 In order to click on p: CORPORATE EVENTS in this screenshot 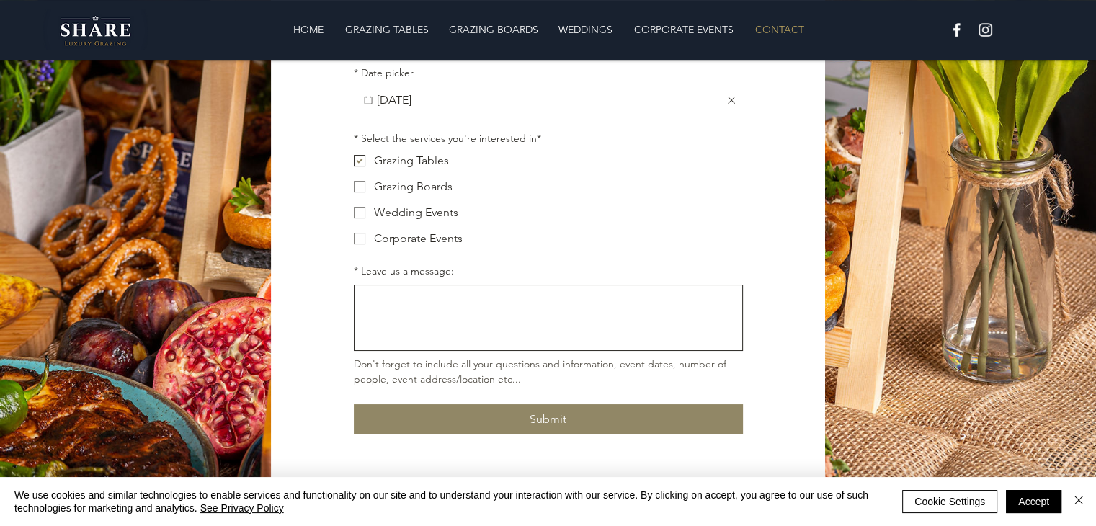, I will do `click(684, 30)`.